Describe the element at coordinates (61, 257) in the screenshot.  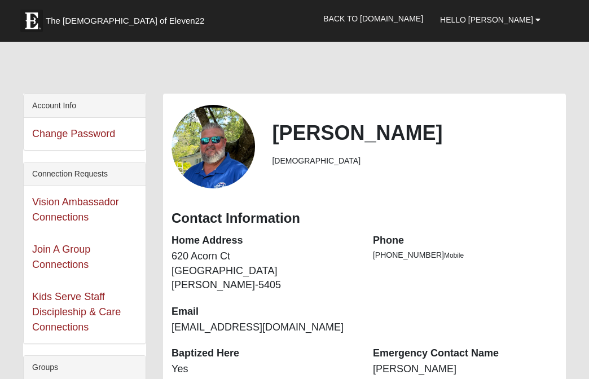
I see `a: Join A Group Connections` at that location.